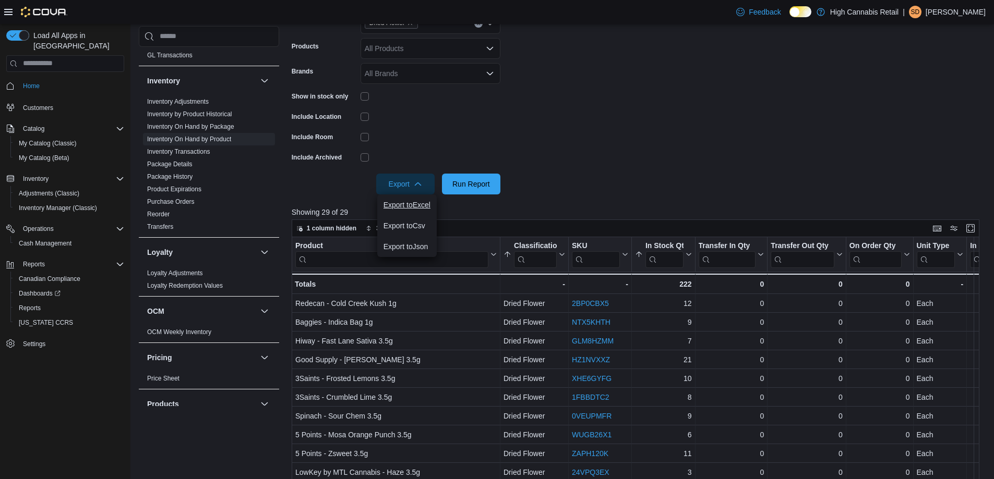 This screenshot has height=479, width=994. What do you see at coordinates (806, 255) in the screenshot?
I see `button: Transfer Out Qty` at bounding box center [806, 255].